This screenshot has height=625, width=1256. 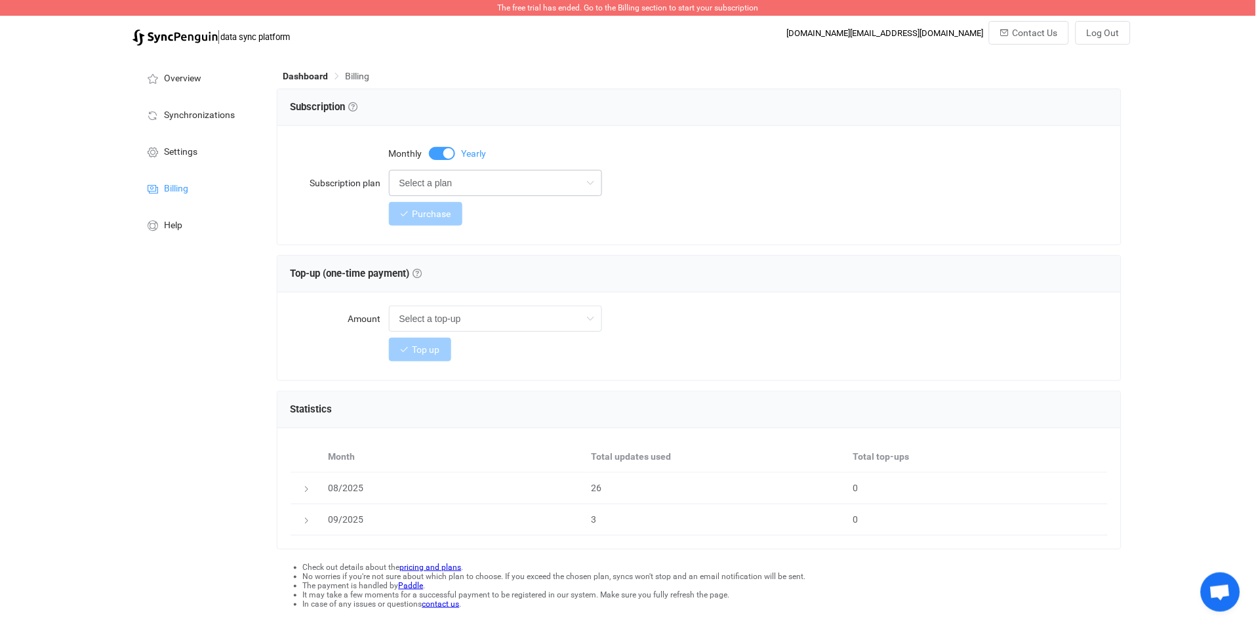 What do you see at coordinates (712, 586) in the screenshot?
I see `li: The payment is handled by .` at bounding box center [712, 586].